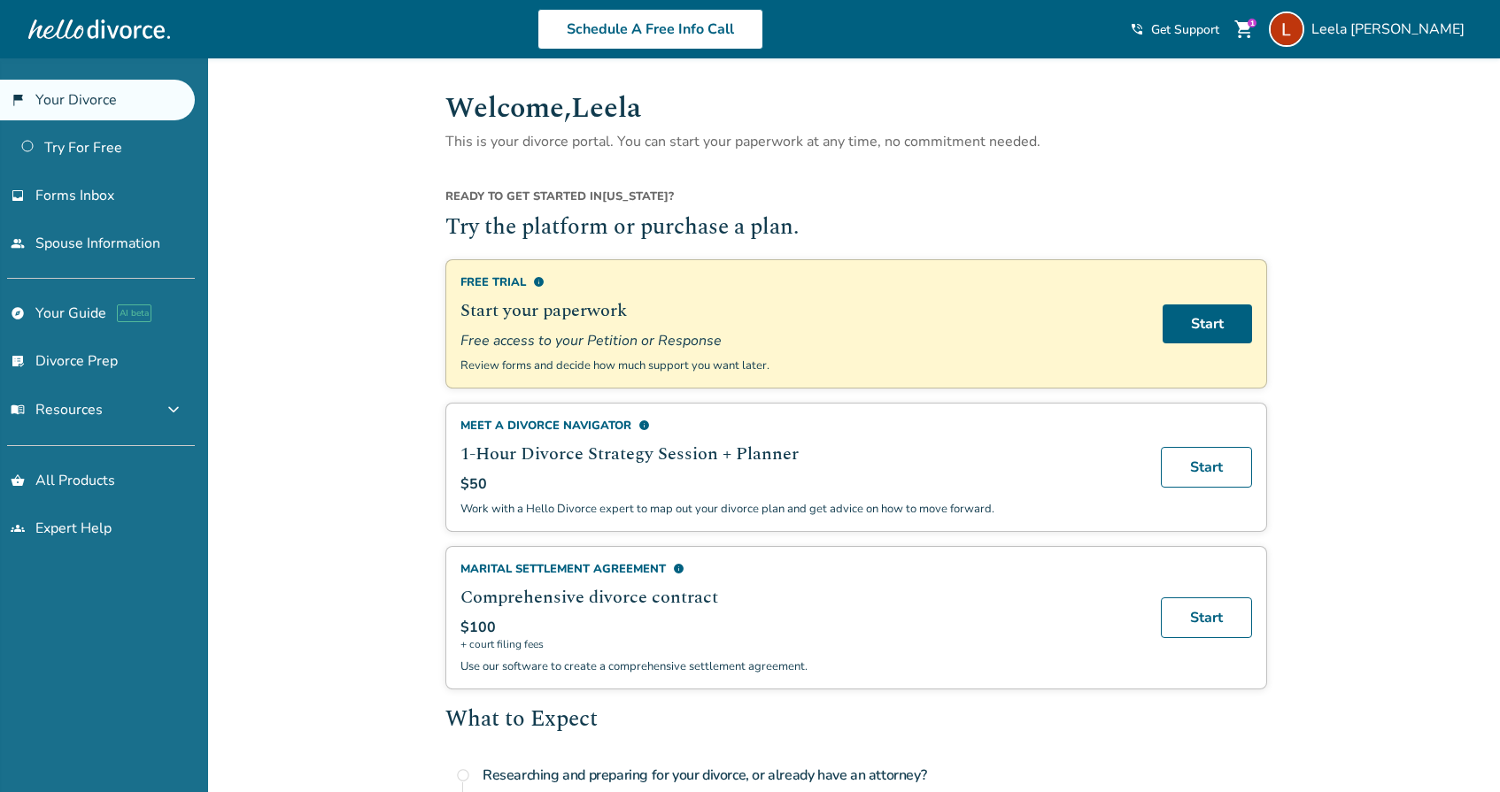  What do you see at coordinates (1252, 23) in the screenshot?
I see `div: 1` at bounding box center [1252, 23].